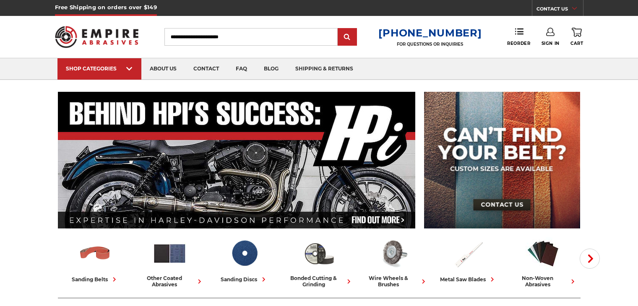 The width and height of the screenshot is (638, 306). What do you see at coordinates (393, 253) in the screenshot?
I see `img: Wire Wheels & Brushes` at bounding box center [393, 253].